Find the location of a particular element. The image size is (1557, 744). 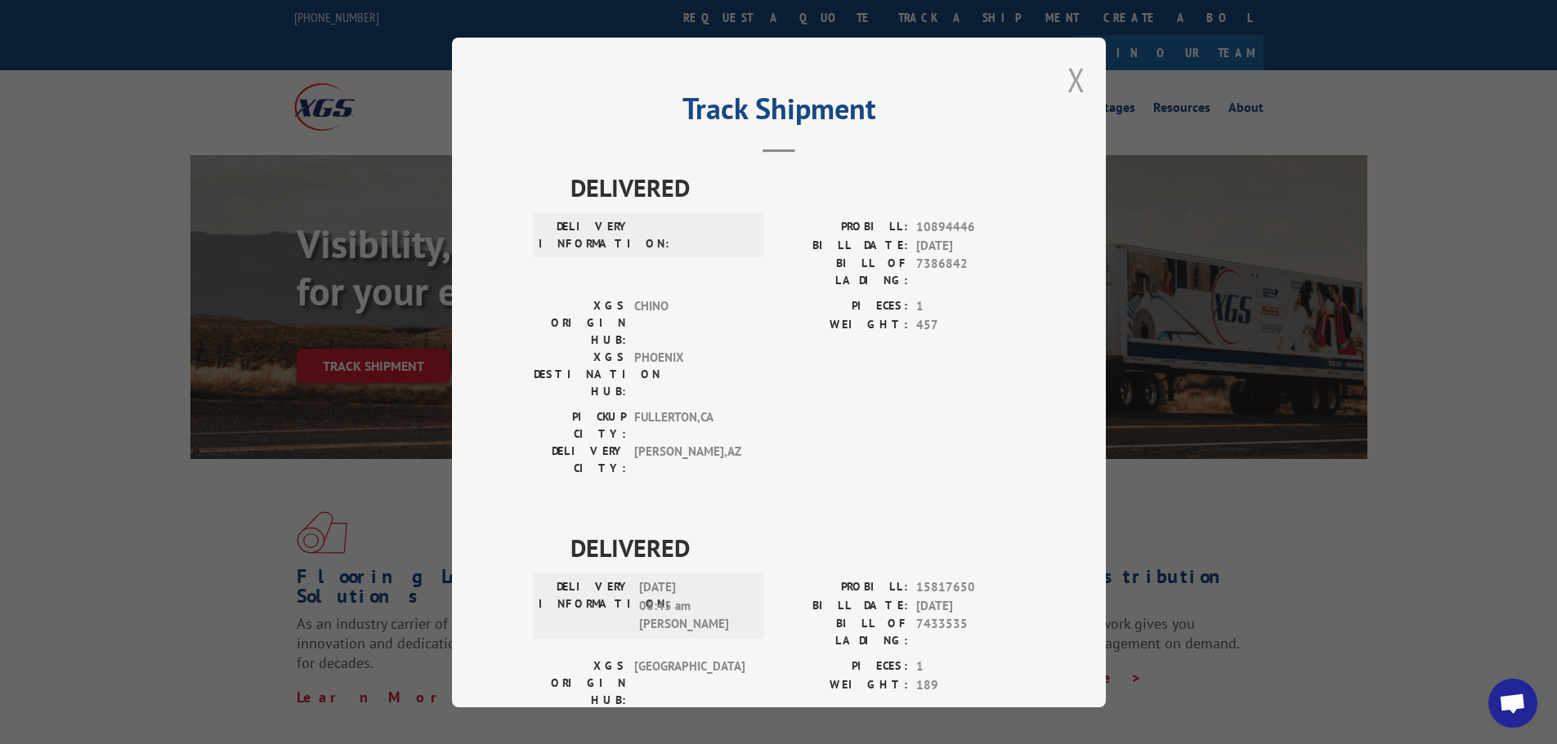

span: 10894446 is located at coordinates (970, 227).